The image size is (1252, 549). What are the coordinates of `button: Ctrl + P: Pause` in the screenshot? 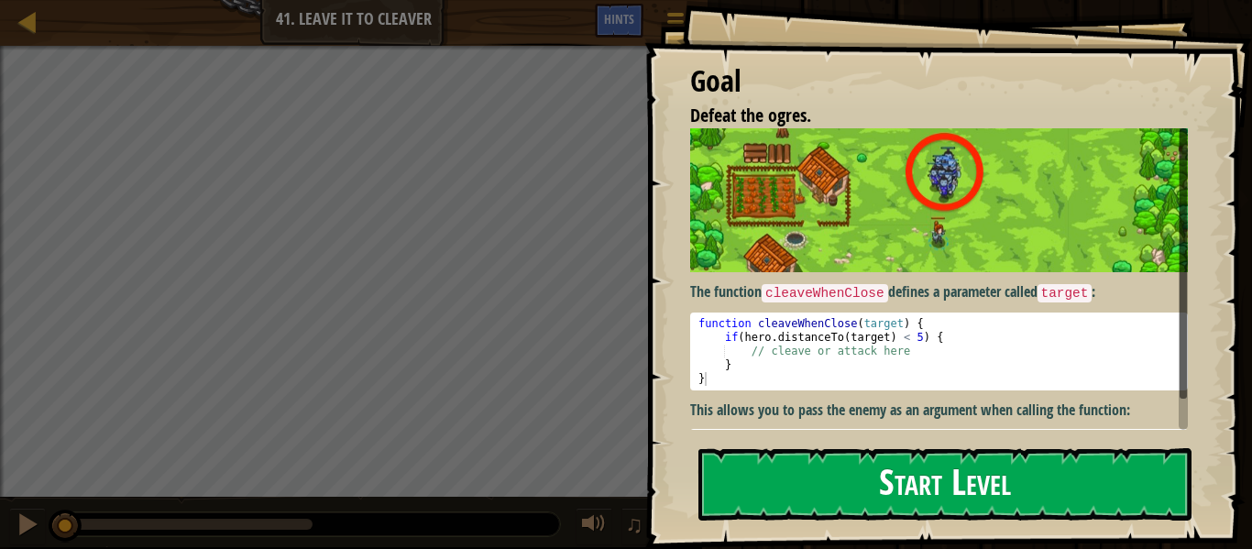 It's located at (27, 526).